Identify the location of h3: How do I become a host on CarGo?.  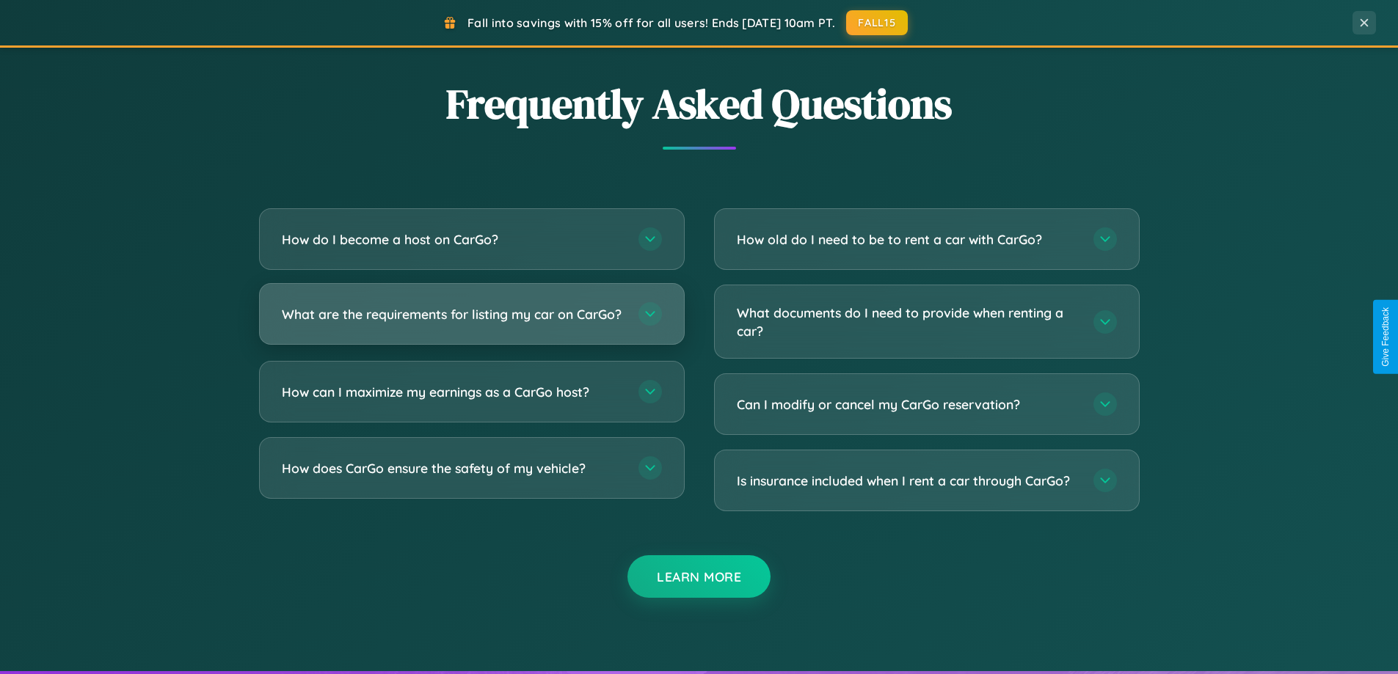
(453, 239).